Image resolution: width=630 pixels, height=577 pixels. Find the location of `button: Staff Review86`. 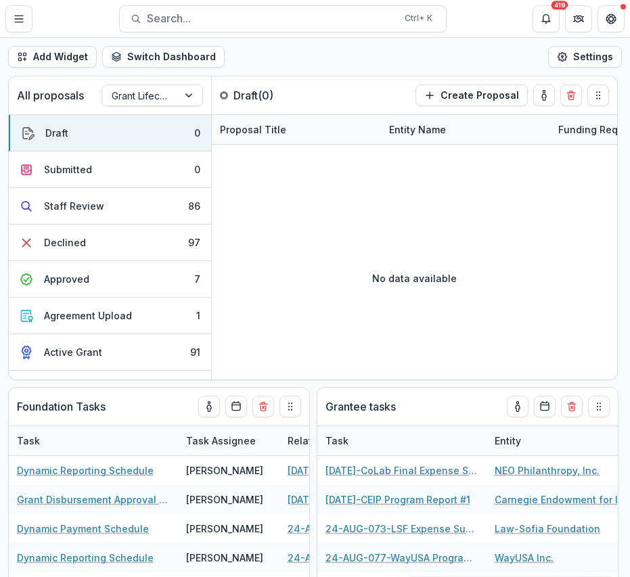

button: Staff Review86 is located at coordinates (110, 206).